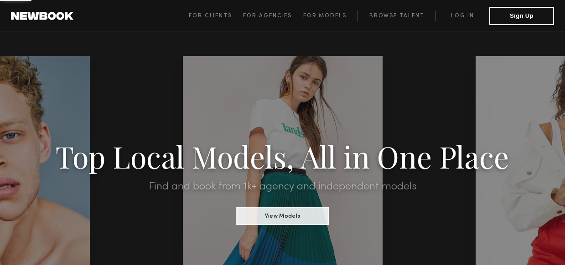 The width and height of the screenshot is (565, 265). Describe the element at coordinates (282, 215) in the screenshot. I see `a: View Models` at that location.